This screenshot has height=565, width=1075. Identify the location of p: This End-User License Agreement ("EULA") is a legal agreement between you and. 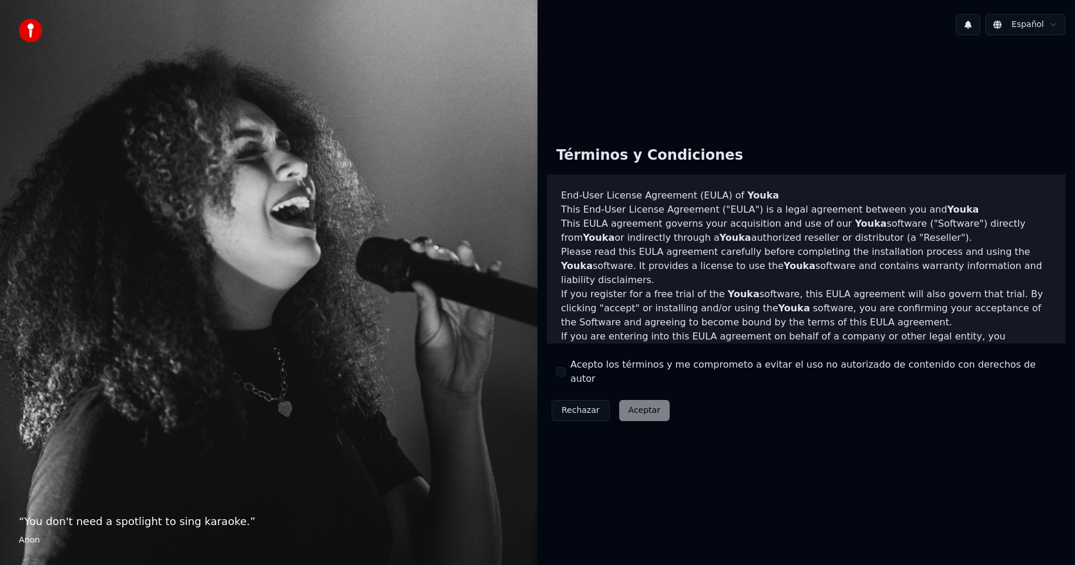
(806, 210).